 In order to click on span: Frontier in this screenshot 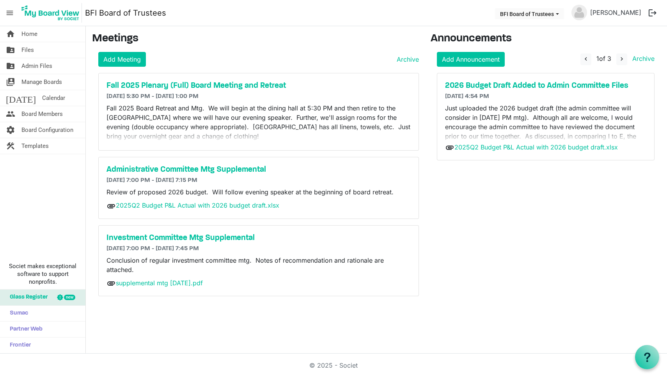, I will do `click(18, 345)`.